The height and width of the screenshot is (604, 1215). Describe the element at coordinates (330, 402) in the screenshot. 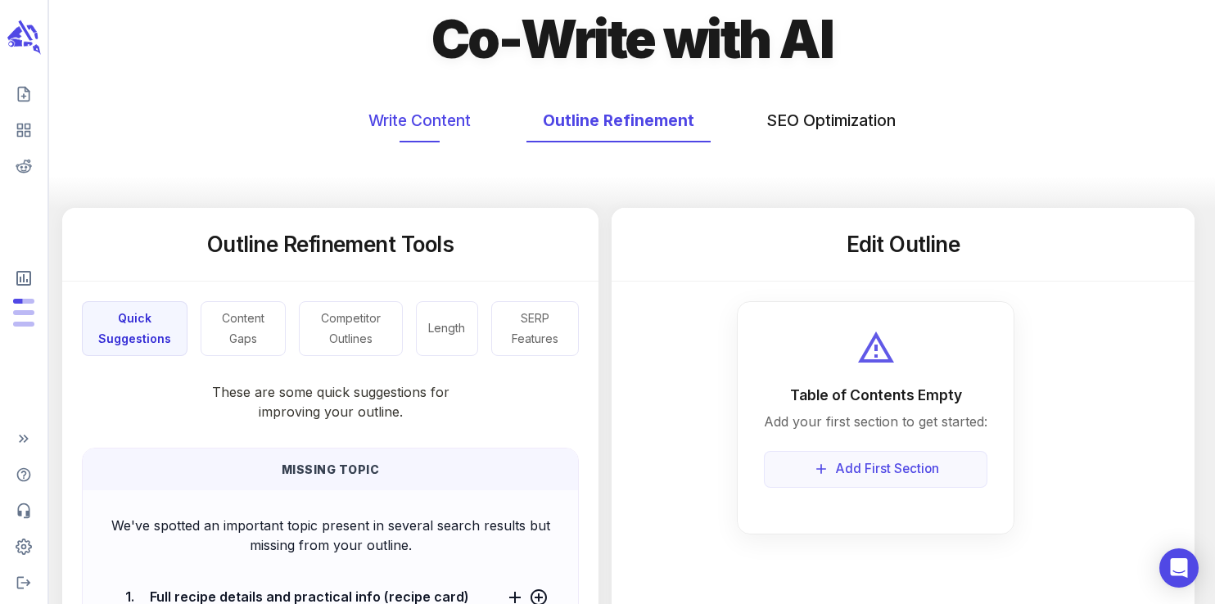

I see `p: These are some quick suggestions for improving your outline.` at that location.